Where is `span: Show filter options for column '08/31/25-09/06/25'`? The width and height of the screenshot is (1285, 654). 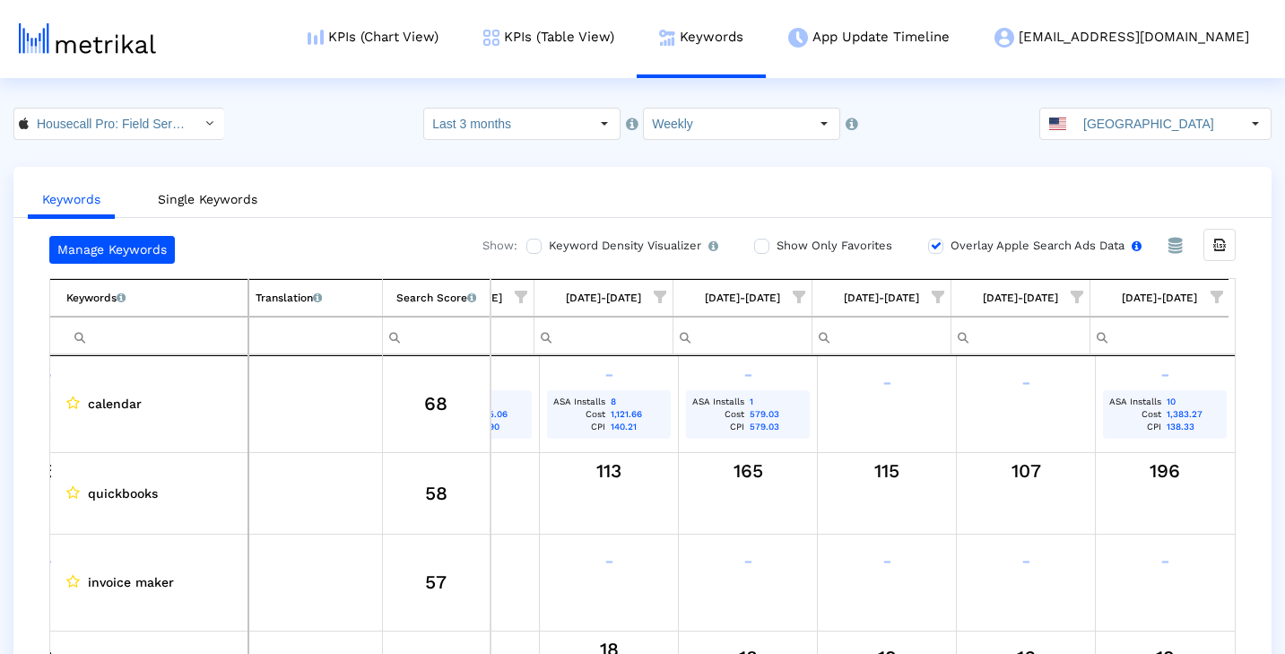 span: Show filter options for column '08/31/25-09/06/25' is located at coordinates (1077, 297).